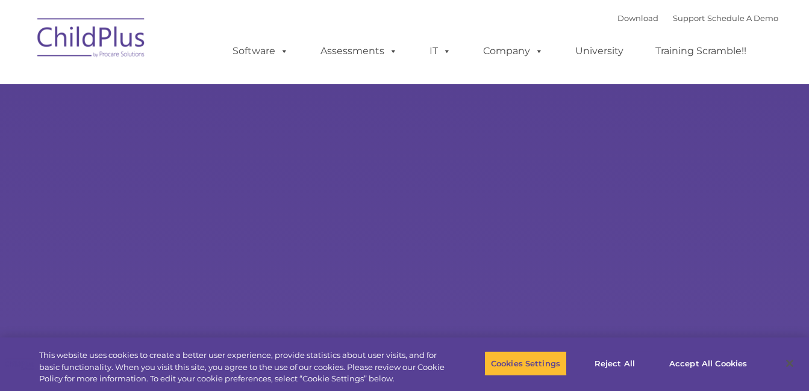 This screenshot has height=391, width=809. I want to click on a: Support, so click(688, 18).